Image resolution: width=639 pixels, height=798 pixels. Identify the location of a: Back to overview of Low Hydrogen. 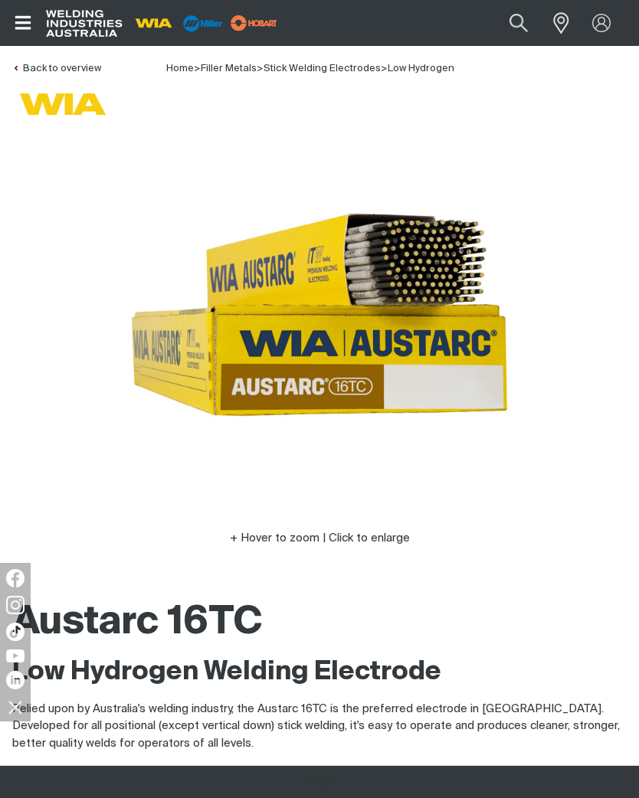
(57, 68).